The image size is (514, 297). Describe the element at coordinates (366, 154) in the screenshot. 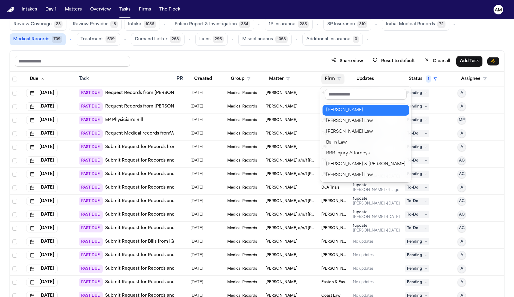

I see `div: BBB Injury Attorneys` at that location.